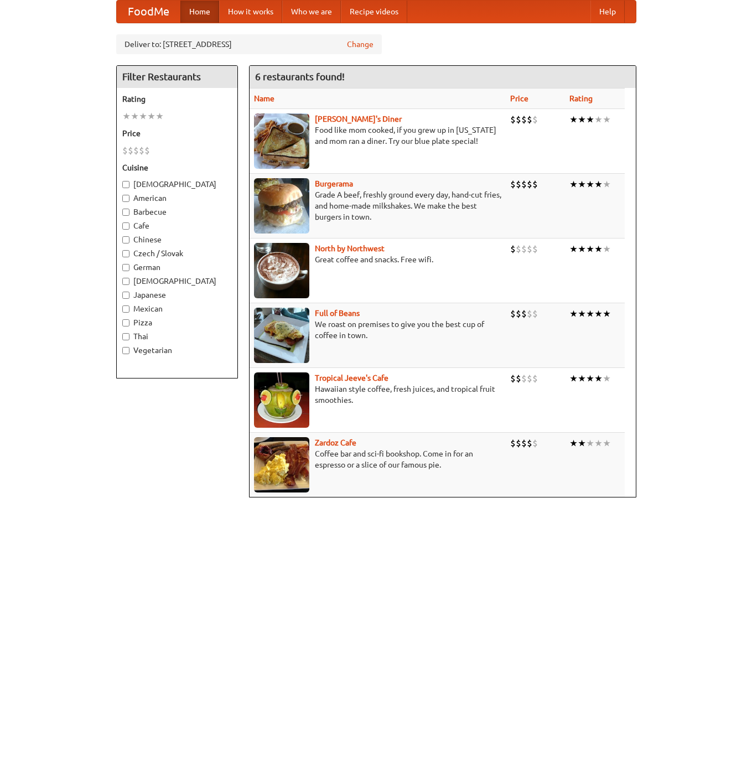 The image size is (752, 783). I want to click on b: Burgerama, so click(334, 184).